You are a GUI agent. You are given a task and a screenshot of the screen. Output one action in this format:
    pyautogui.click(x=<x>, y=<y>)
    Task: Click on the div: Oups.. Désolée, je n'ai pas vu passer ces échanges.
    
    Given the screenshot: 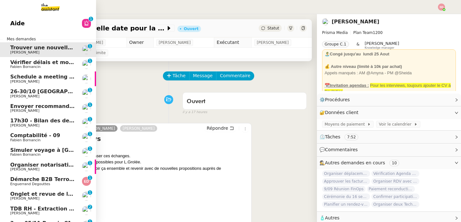 What is the action you would take?
    pyautogui.click(x=141, y=156)
    